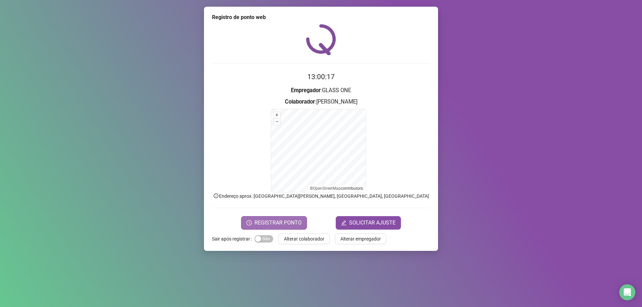  I want to click on a: OpenStreetMap, so click(327, 189).